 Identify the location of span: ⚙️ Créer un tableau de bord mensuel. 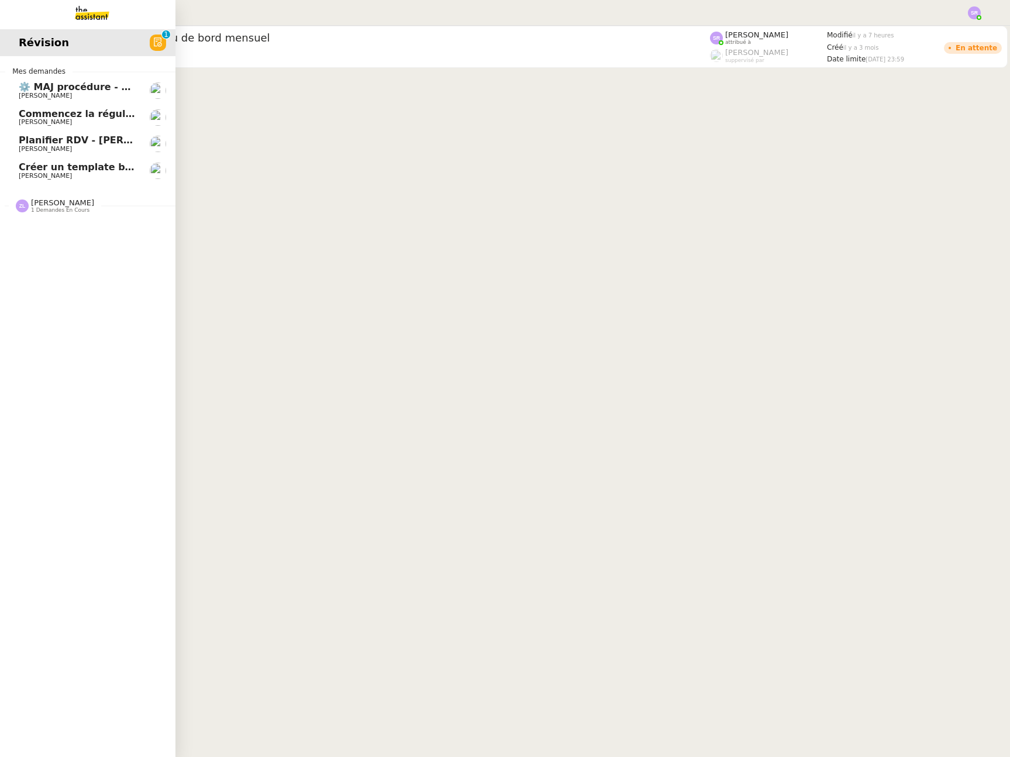
(385, 38).